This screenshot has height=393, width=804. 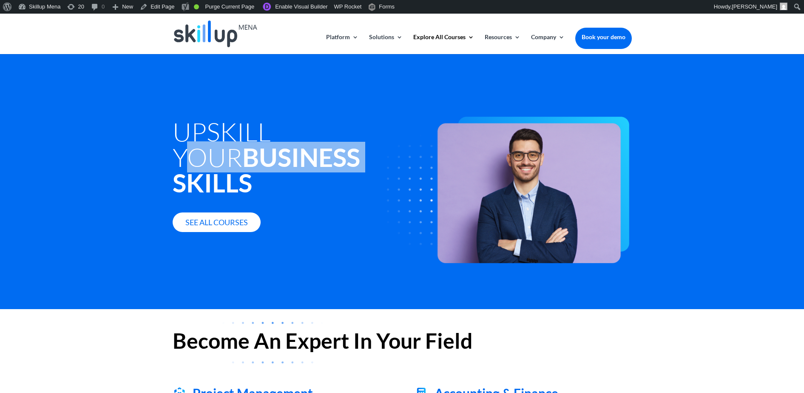 I want to click on div: Good, so click(x=196, y=7).